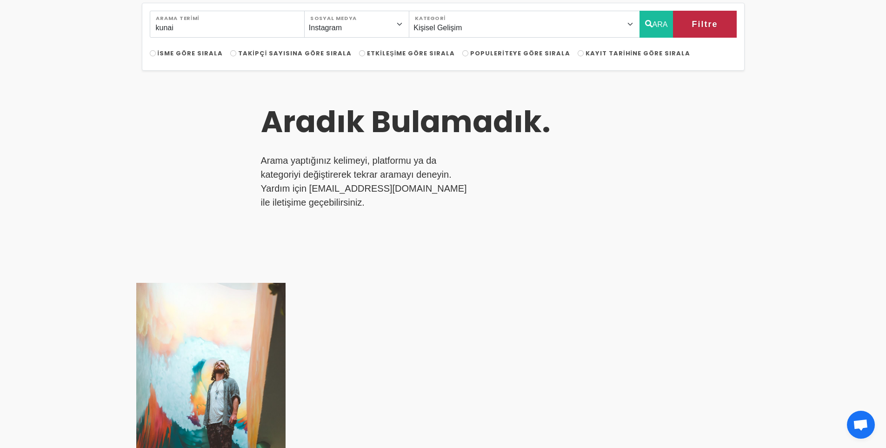 Image resolution: width=886 pixels, height=448 pixels. Describe the element at coordinates (637, 53) in the screenshot. I see `span: Kayıt Tarihine Göre Sırala` at that location.